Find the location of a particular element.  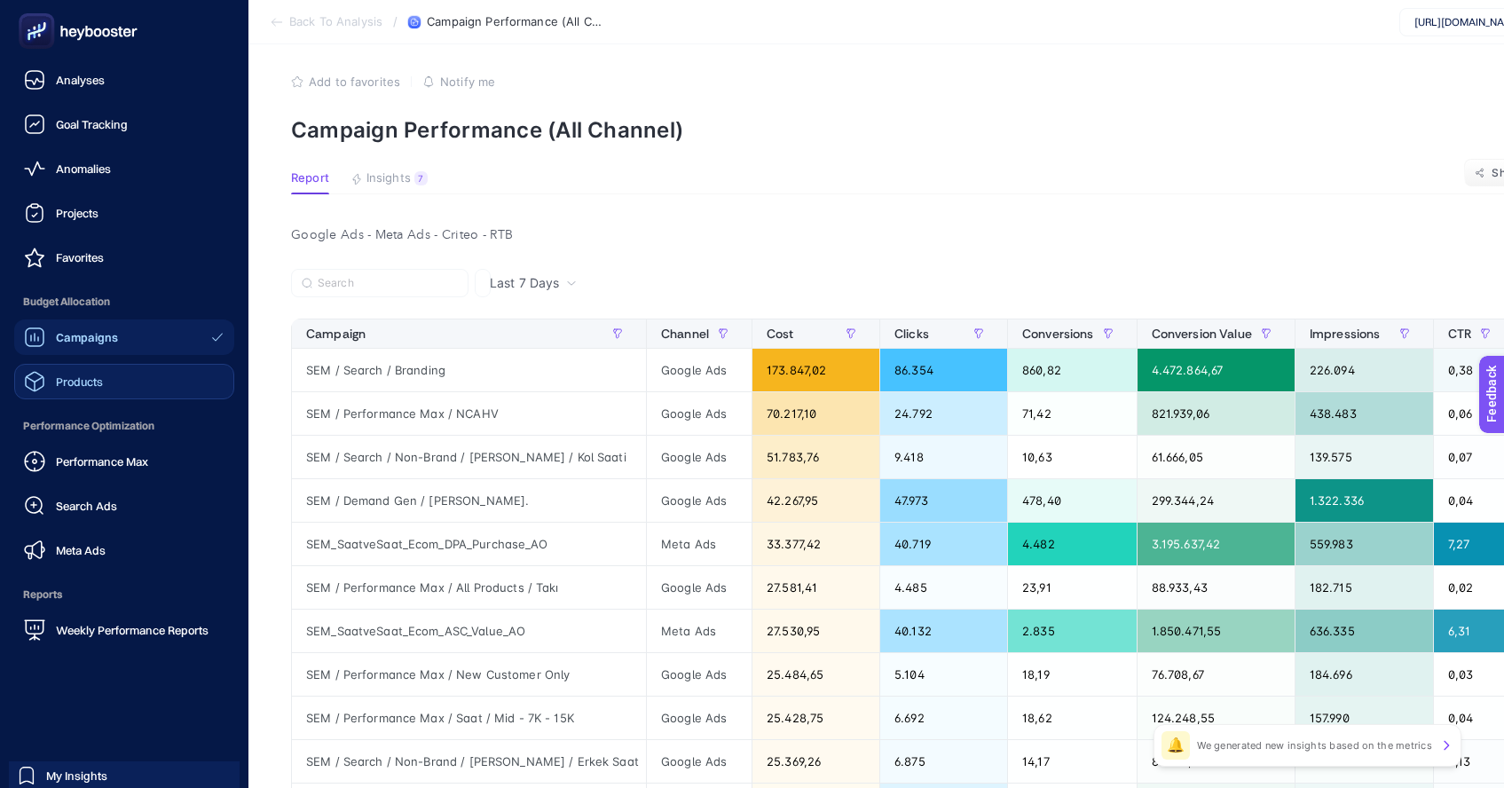

div: 42.267,95 is located at coordinates (815, 500).